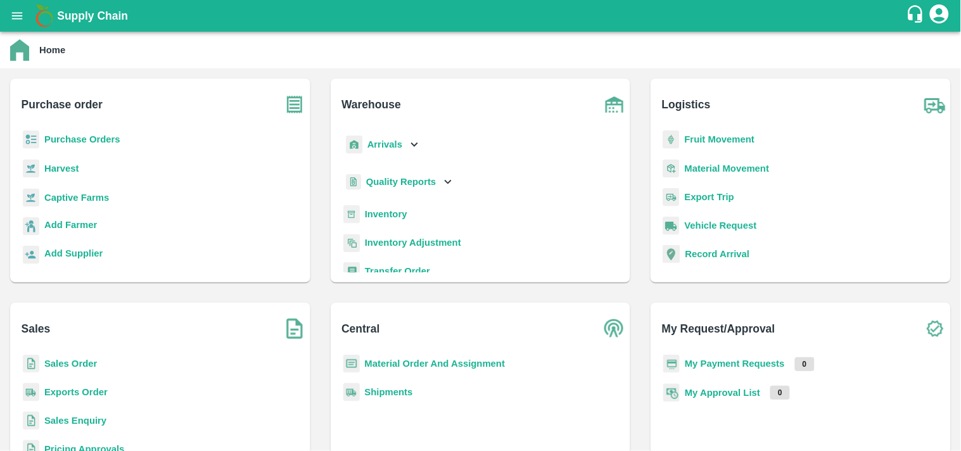 Image resolution: width=961 pixels, height=451 pixels. What do you see at coordinates (70, 226) in the screenshot?
I see `a: Add Farmer` at bounding box center [70, 226].